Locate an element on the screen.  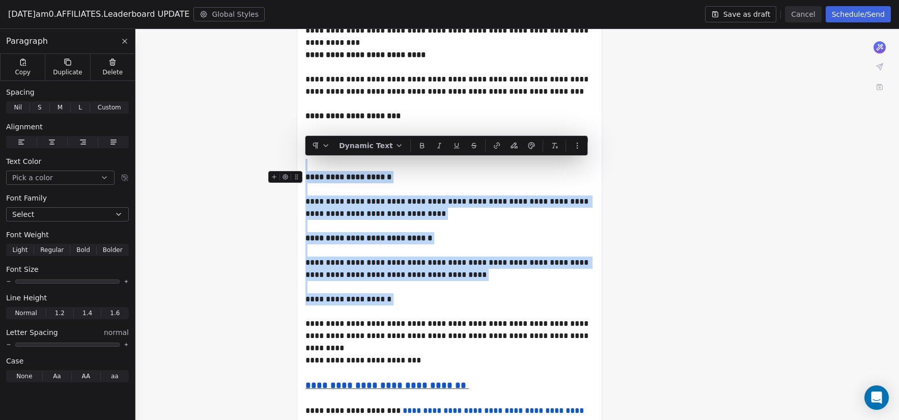
button: Pick a color is located at coordinates (60, 178).